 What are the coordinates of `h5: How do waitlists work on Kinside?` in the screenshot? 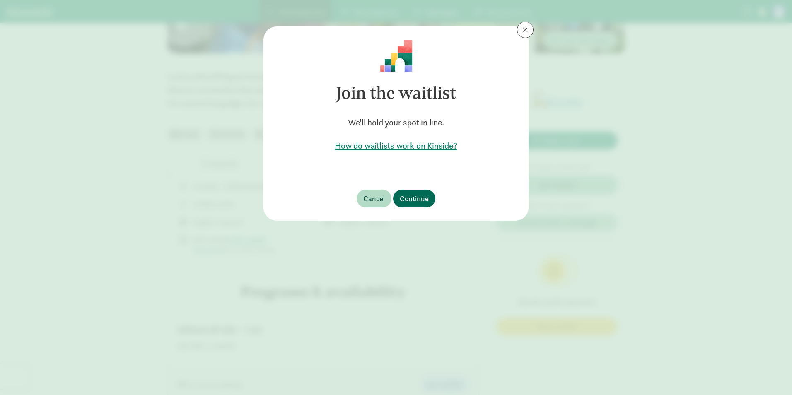 It's located at (396, 146).